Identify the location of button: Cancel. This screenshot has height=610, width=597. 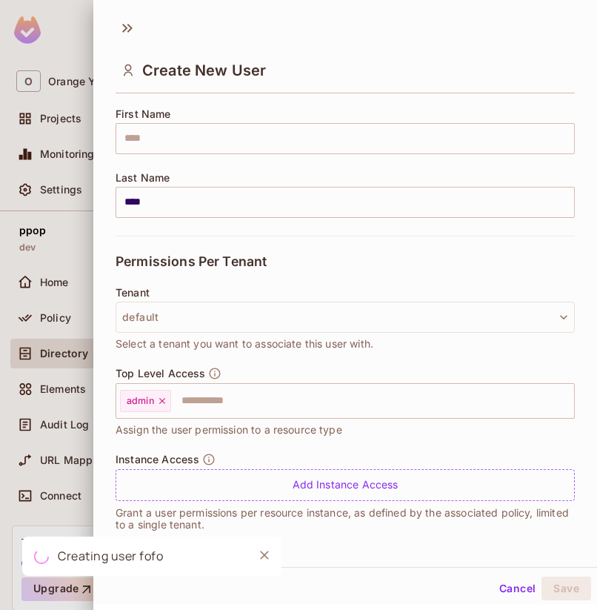
(517, 588).